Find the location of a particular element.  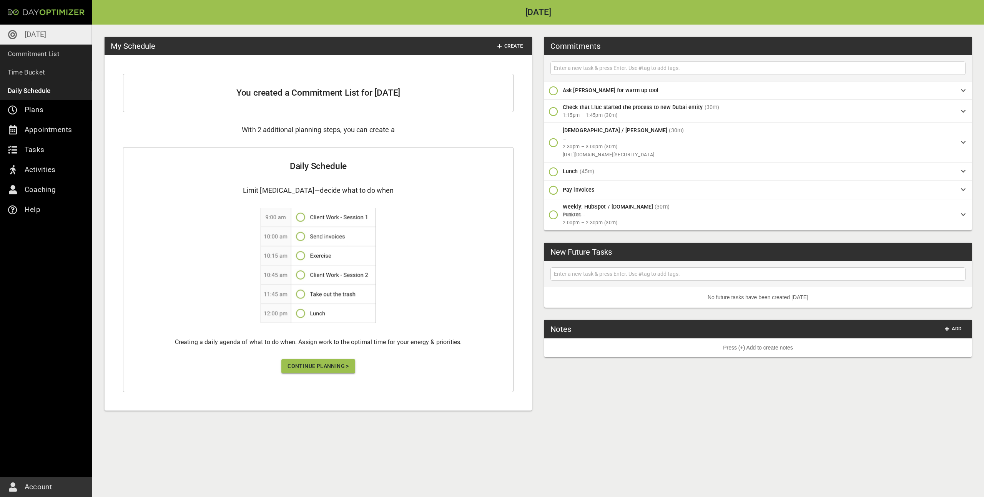

span: (45m) is located at coordinates (587, 171).